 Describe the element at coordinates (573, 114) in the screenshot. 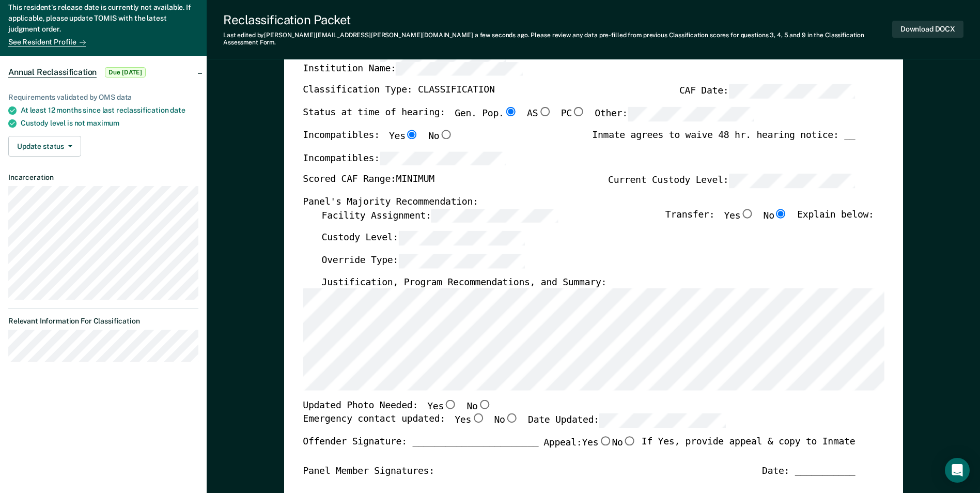

I see `label: PC` at that location.